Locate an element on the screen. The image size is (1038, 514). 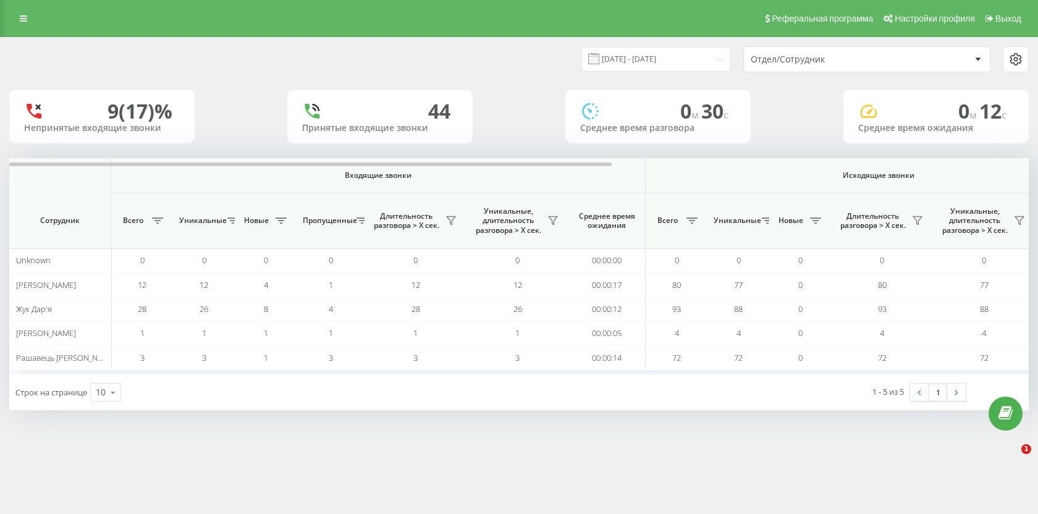
div: 1 - 5 из 5 is located at coordinates (888, 392).